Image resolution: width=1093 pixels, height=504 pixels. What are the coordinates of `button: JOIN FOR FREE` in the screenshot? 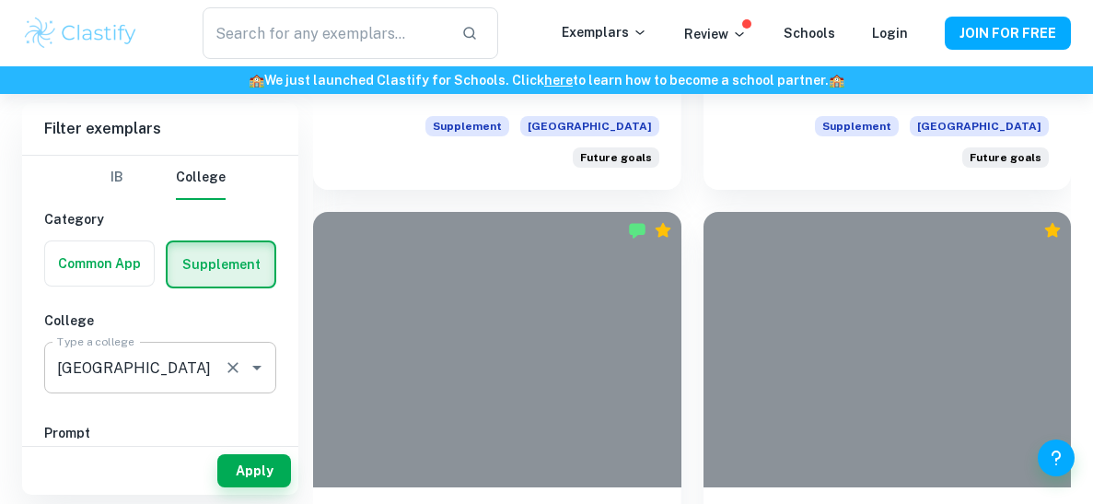 It's located at (1007, 33).